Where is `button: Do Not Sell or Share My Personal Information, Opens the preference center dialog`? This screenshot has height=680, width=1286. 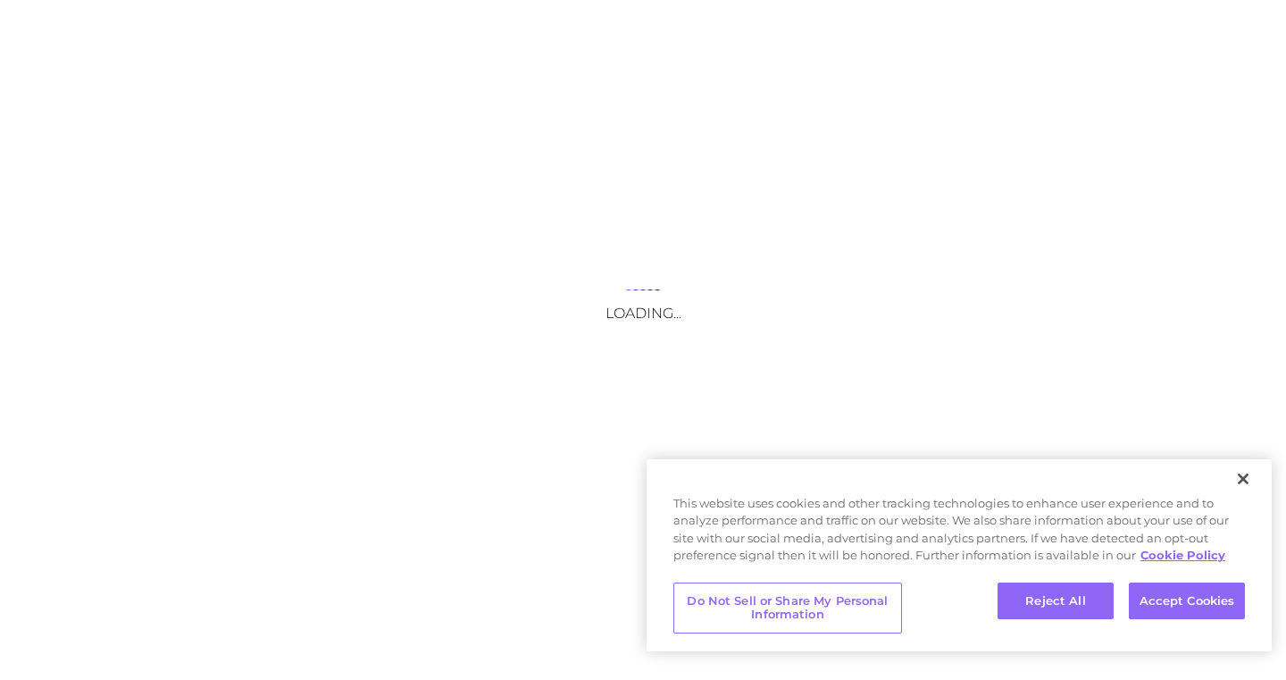
button: Do Not Sell or Share My Personal Information, Opens the preference center dialog is located at coordinates (788, 607).